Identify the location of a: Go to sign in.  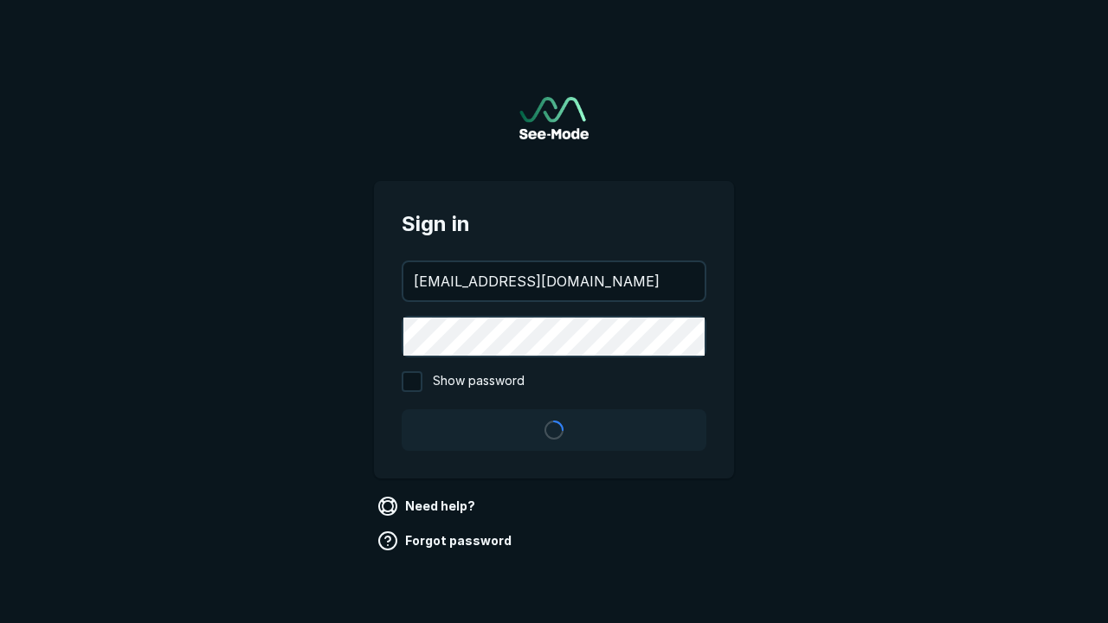
(554, 118).